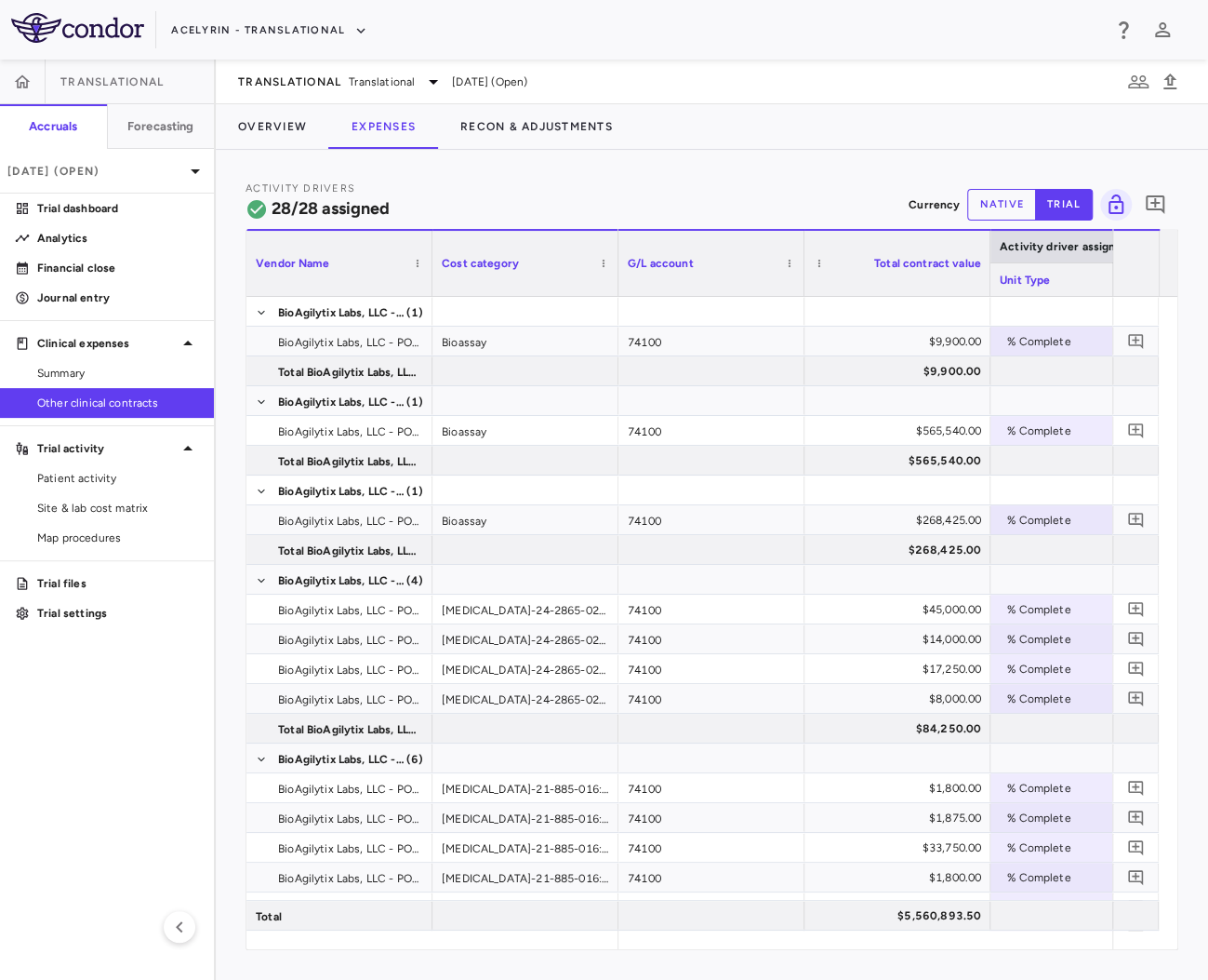 Image resolution: width=1208 pixels, height=980 pixels. Describe the element at coordinates (661, 263) in the screenshot. I see `span: G/L account` at that location.